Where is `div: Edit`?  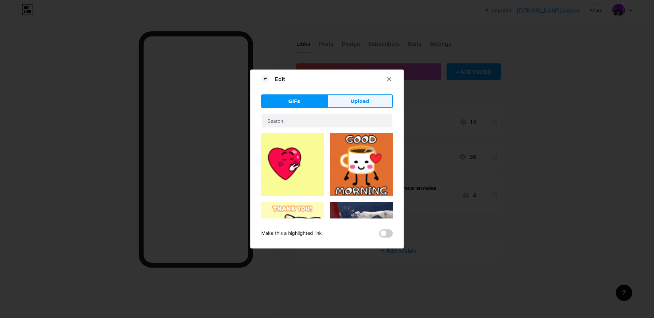 div: Edit is located at coordinates (280, 79).